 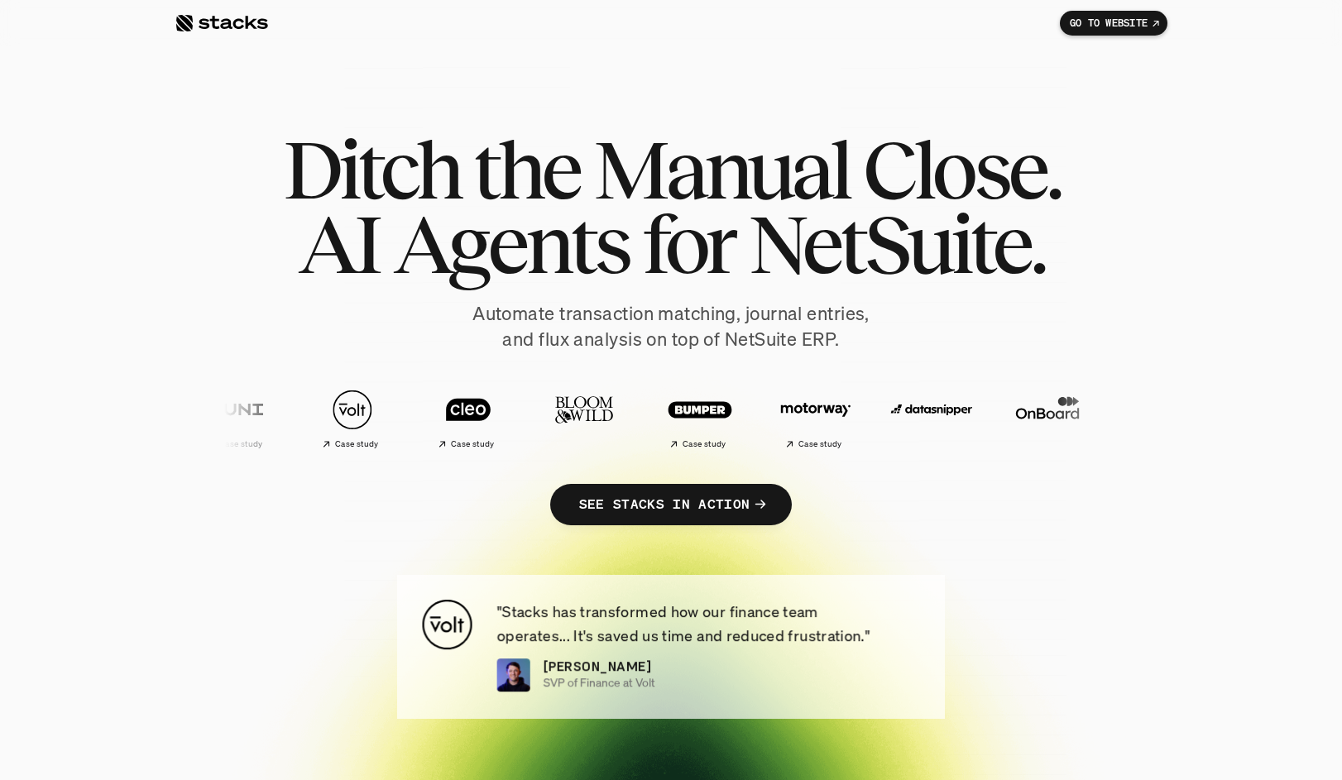 I want to click on span: Agents, so click(x=511, y=244).